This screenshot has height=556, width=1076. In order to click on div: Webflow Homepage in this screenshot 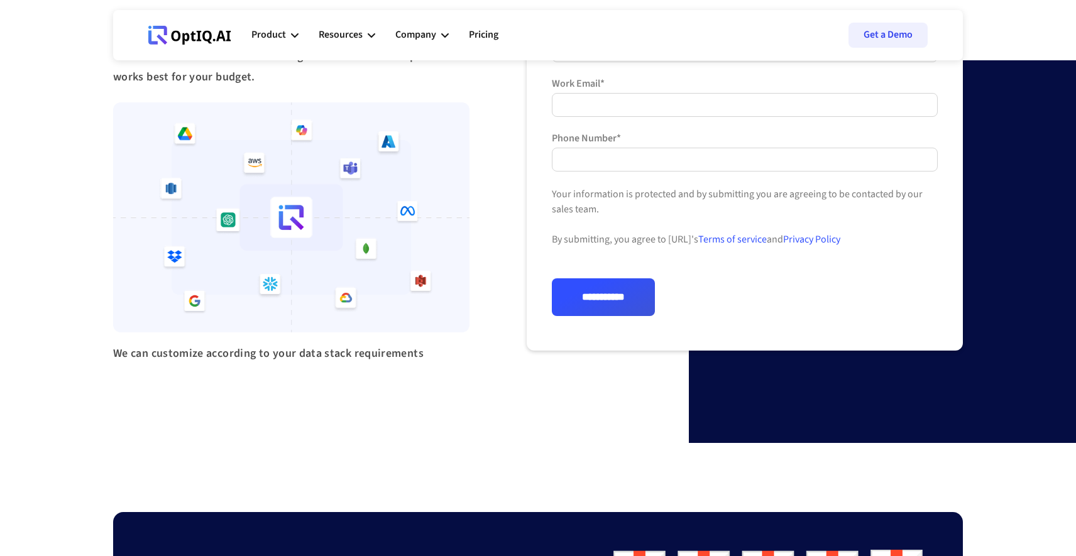, I will do `click(148, 44)`.